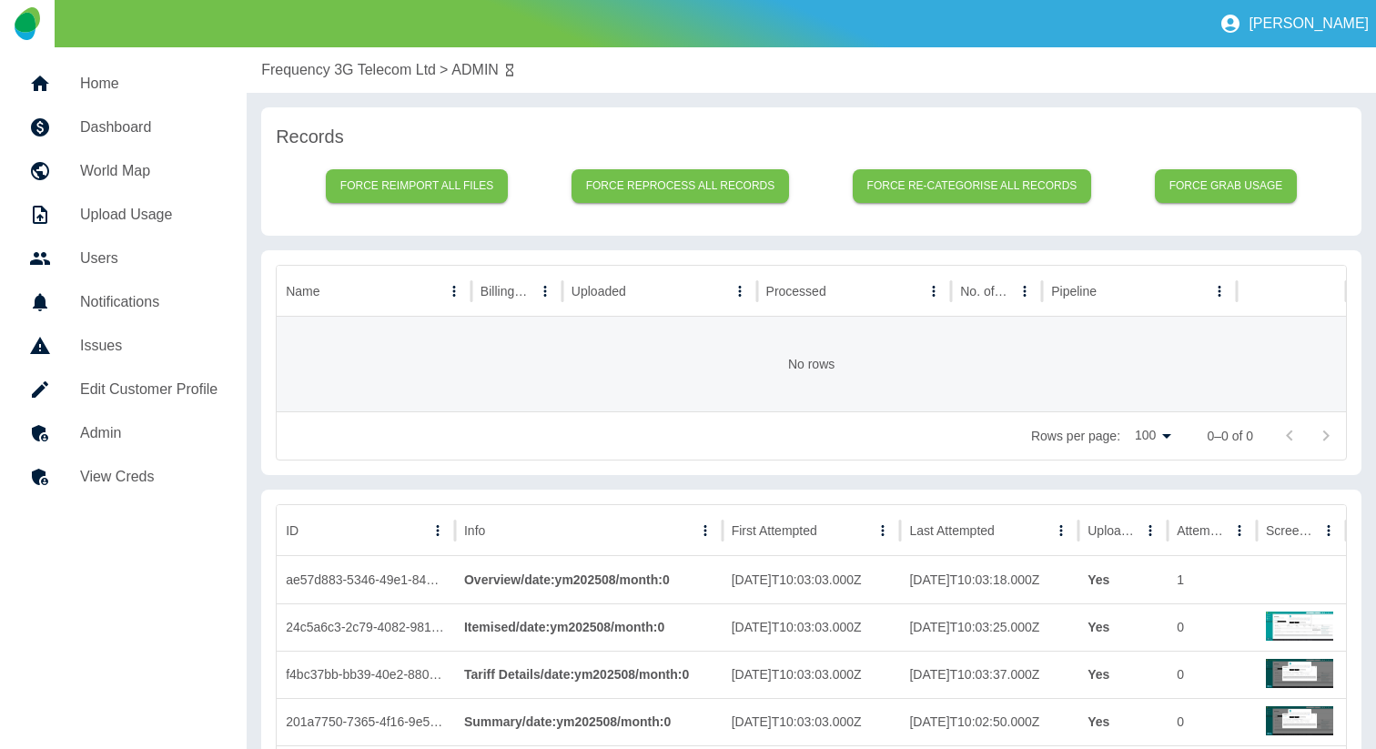 Image resolution: width=1376 pixels, height=749 pixels. Describe the element at coordinates (1299, 721) in the screenshot. I see `img: 1755597787-EE-clickScheduleButtons-maybe-already-scheduled-exception.png` at that location.